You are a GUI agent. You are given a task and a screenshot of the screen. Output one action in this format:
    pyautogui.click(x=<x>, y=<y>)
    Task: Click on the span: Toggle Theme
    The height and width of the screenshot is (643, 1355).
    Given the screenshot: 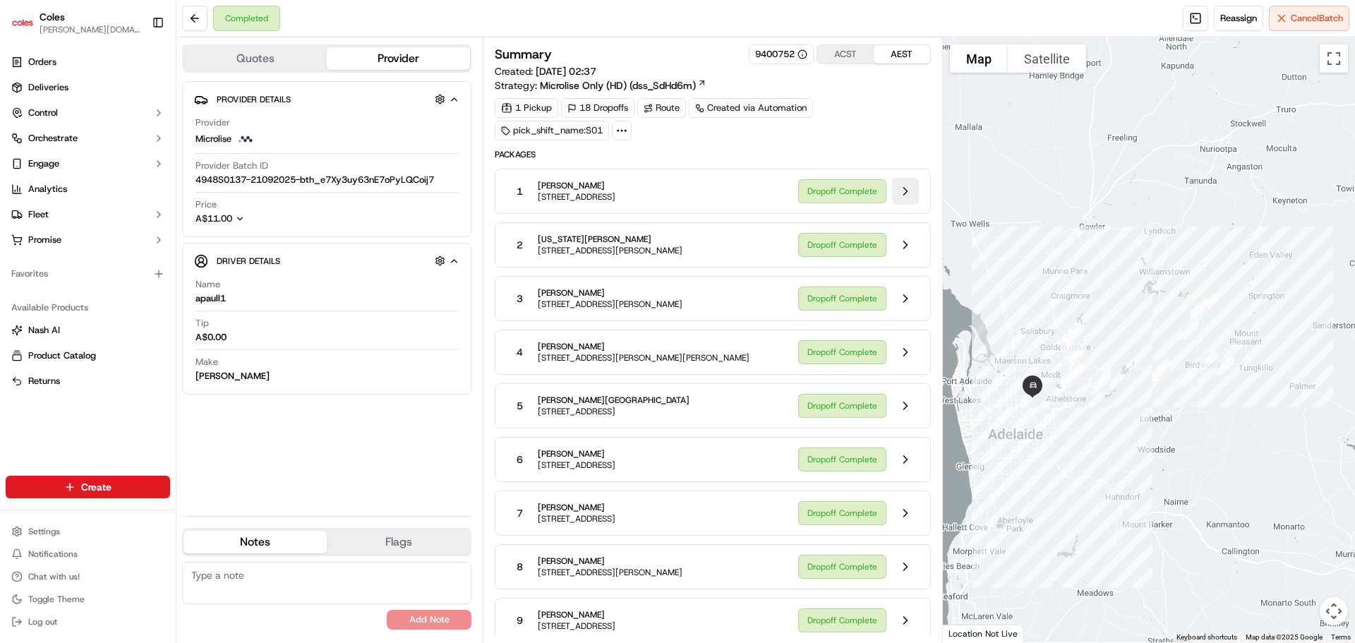 What is the action you would take?
    pyautogui.click(x=56, y=599)
    